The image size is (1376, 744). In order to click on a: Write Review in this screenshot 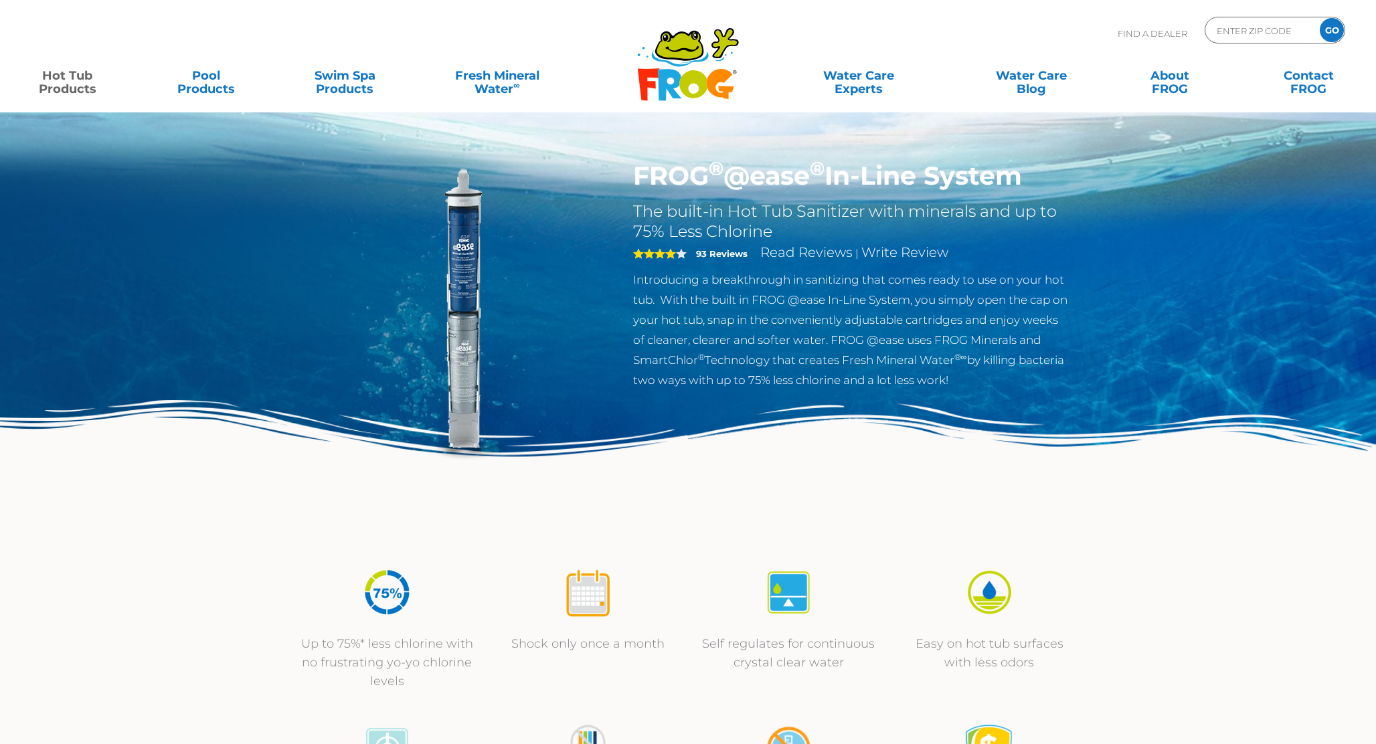, I will do `click(905, 252)`.